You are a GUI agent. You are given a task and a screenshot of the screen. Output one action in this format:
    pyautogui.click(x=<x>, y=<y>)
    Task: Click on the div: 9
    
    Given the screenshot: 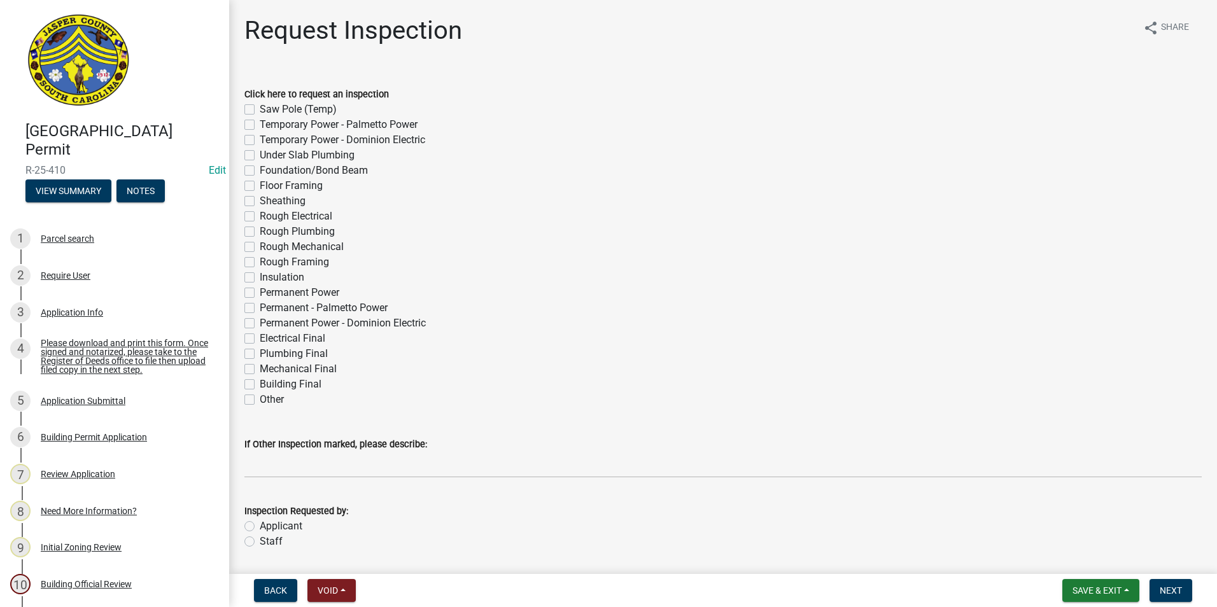 What is the action you would take?
    pyautogui.click(x=20, y=547)
    